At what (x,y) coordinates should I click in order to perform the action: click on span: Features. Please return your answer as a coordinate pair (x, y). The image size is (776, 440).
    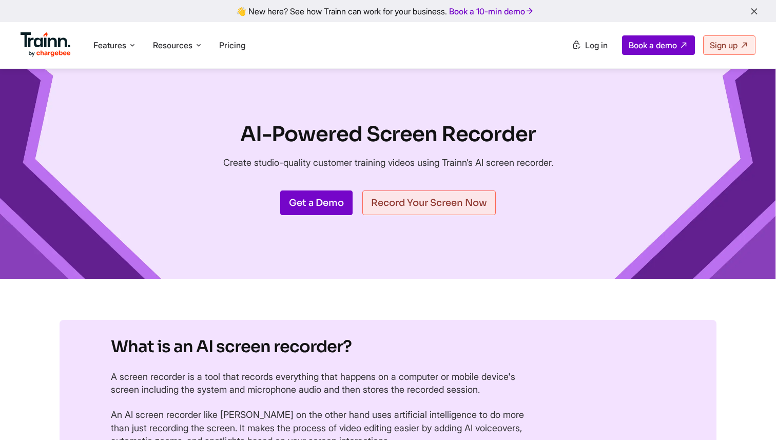
    Looking at the image, I should click on (110, 45).